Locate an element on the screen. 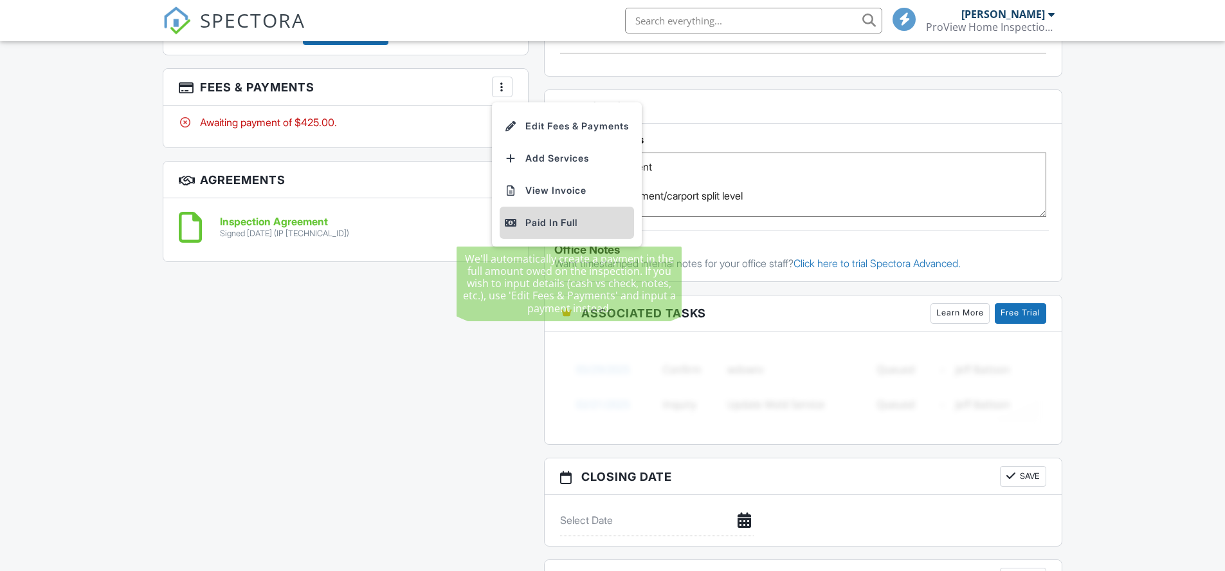  span: Associated Tasks is located at coordinates (644, 313).